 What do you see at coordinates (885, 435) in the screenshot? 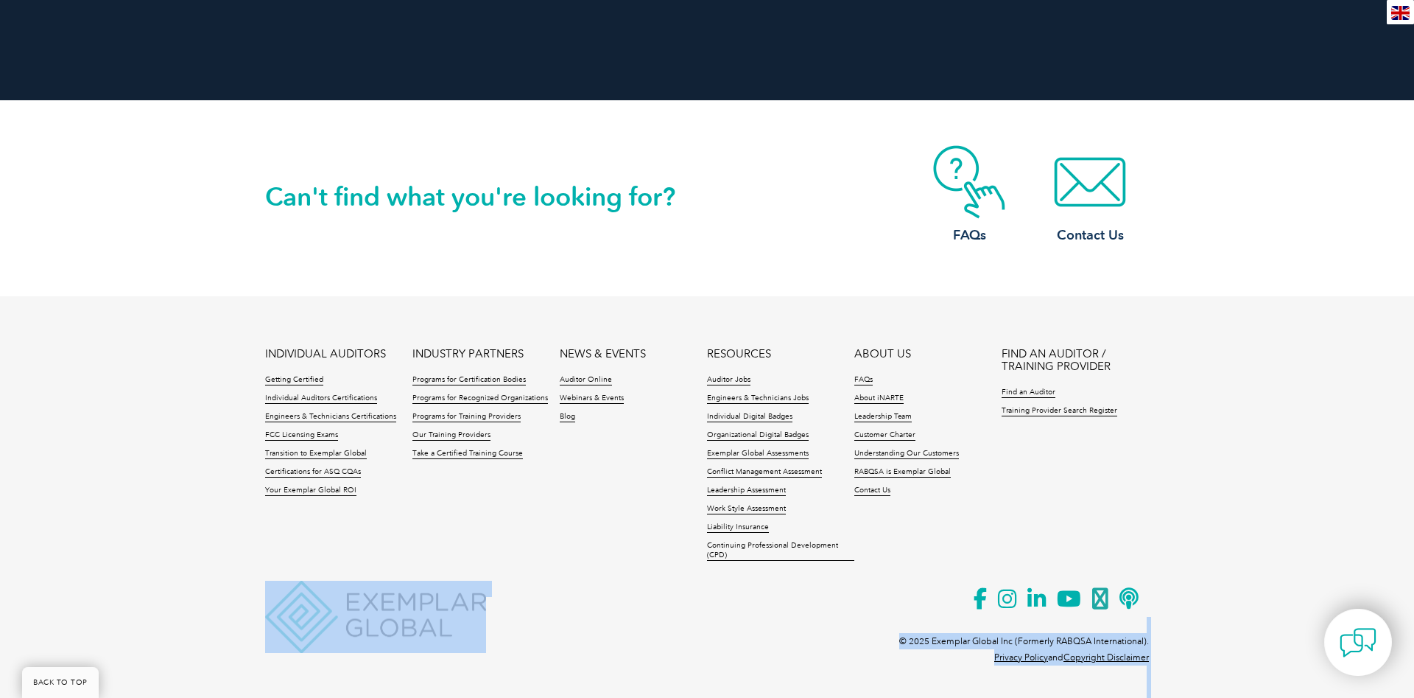
I see `a: Customer Charter` at bounding box center [885, 435].